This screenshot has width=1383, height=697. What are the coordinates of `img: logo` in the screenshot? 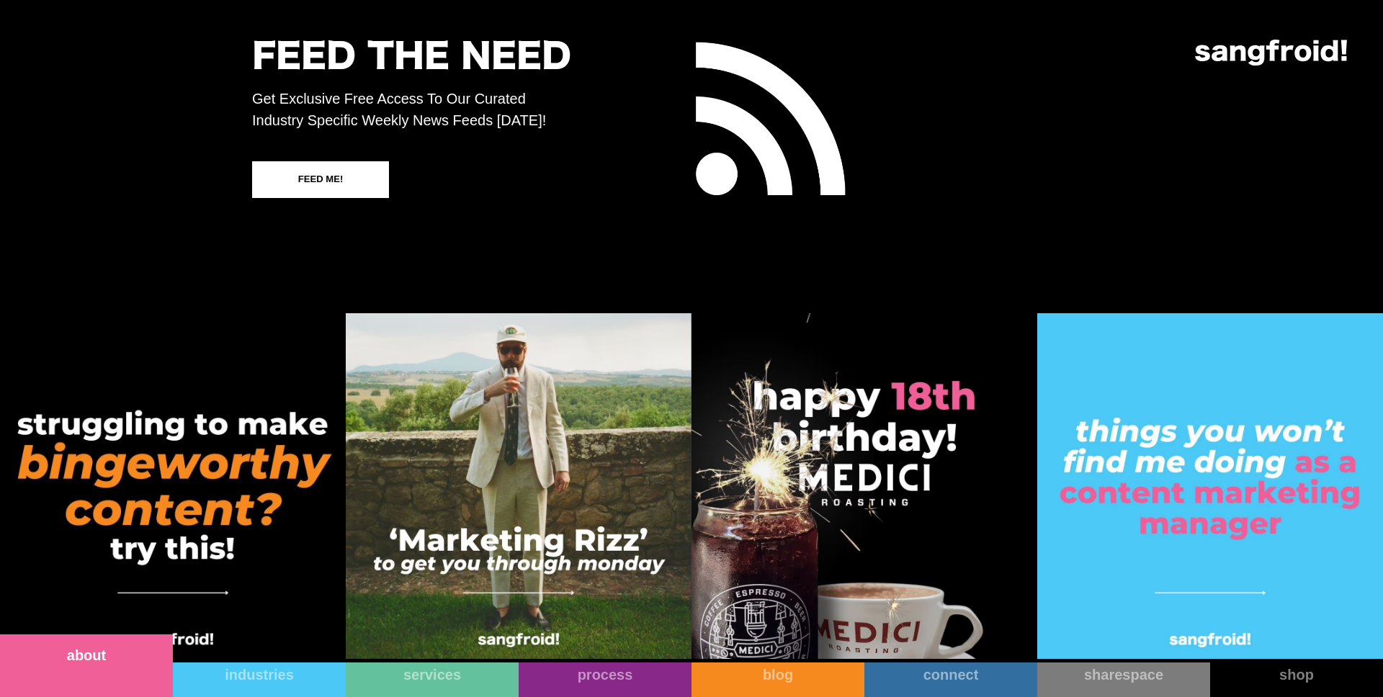 It's located at (1270, 53).